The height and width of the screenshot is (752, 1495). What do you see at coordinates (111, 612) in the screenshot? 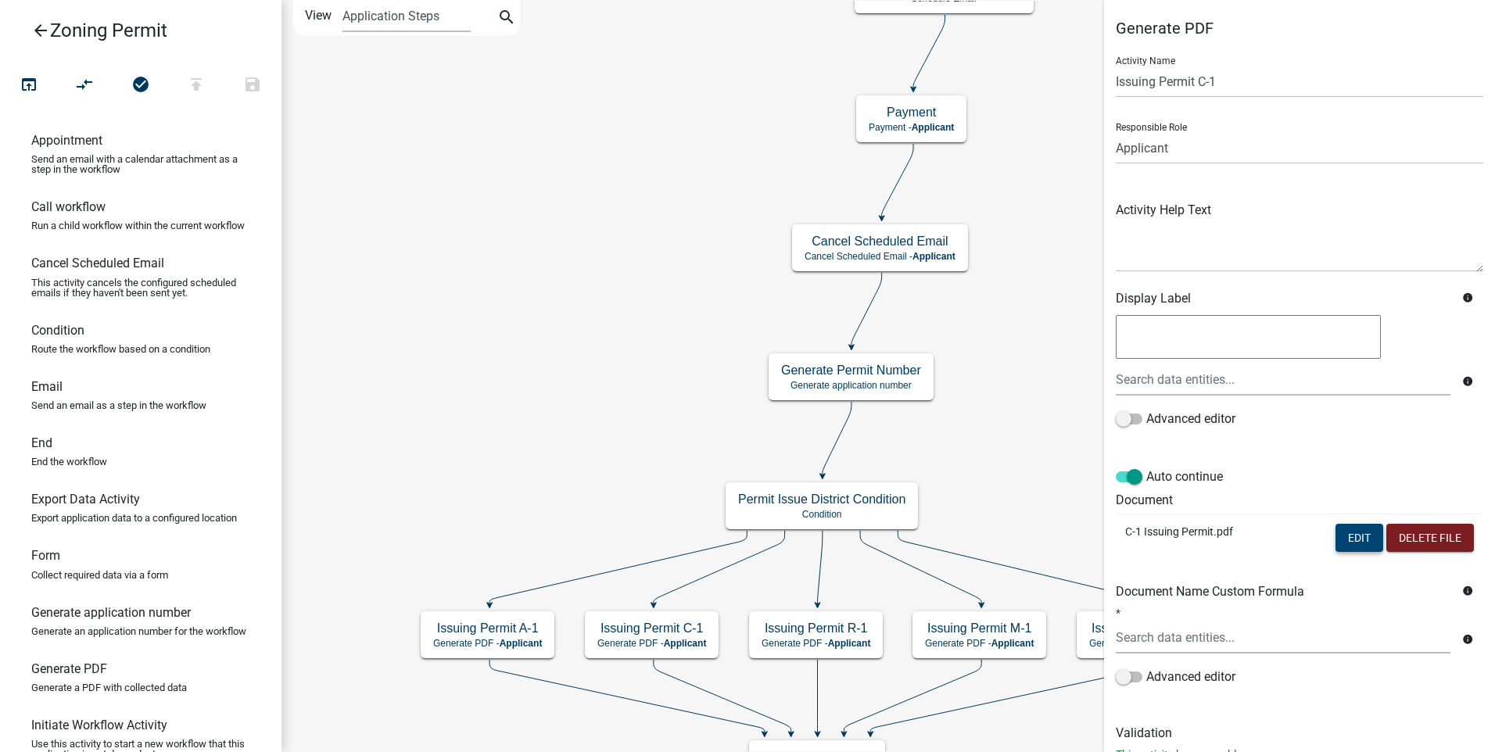
I see `h6: Generate application number` at bounding box center [111, 612].